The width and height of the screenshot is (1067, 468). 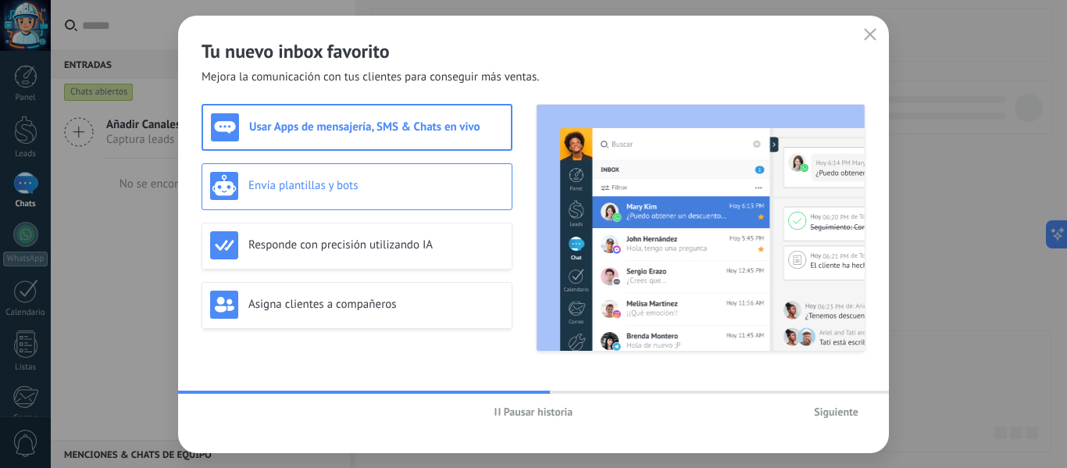 I want to click on h2: Tu nuevo inbox favorito, so click(x=533, y=51).